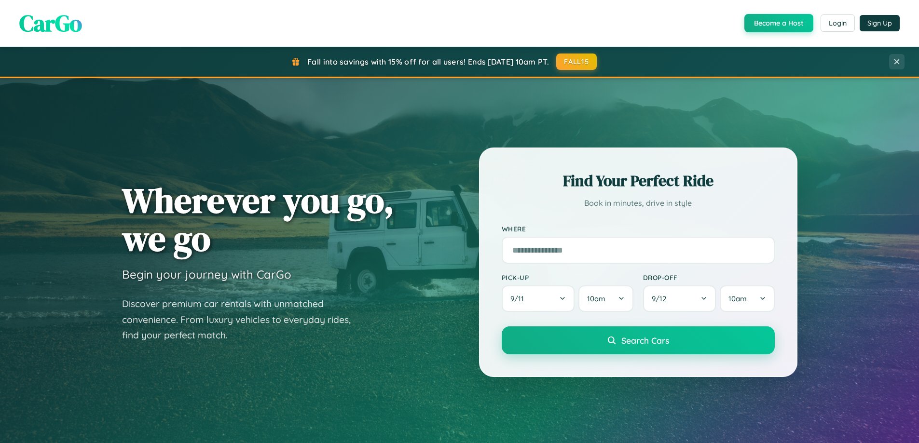  Describe the element at coordinates (538, 298) in the screenshot. I see `button: 9/11` at that location.